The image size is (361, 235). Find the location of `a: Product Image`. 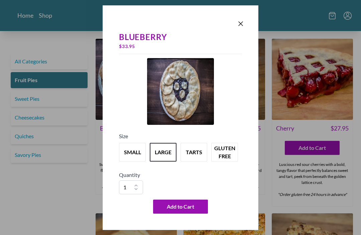

a: Product Image is located at coordinates (180, 93).